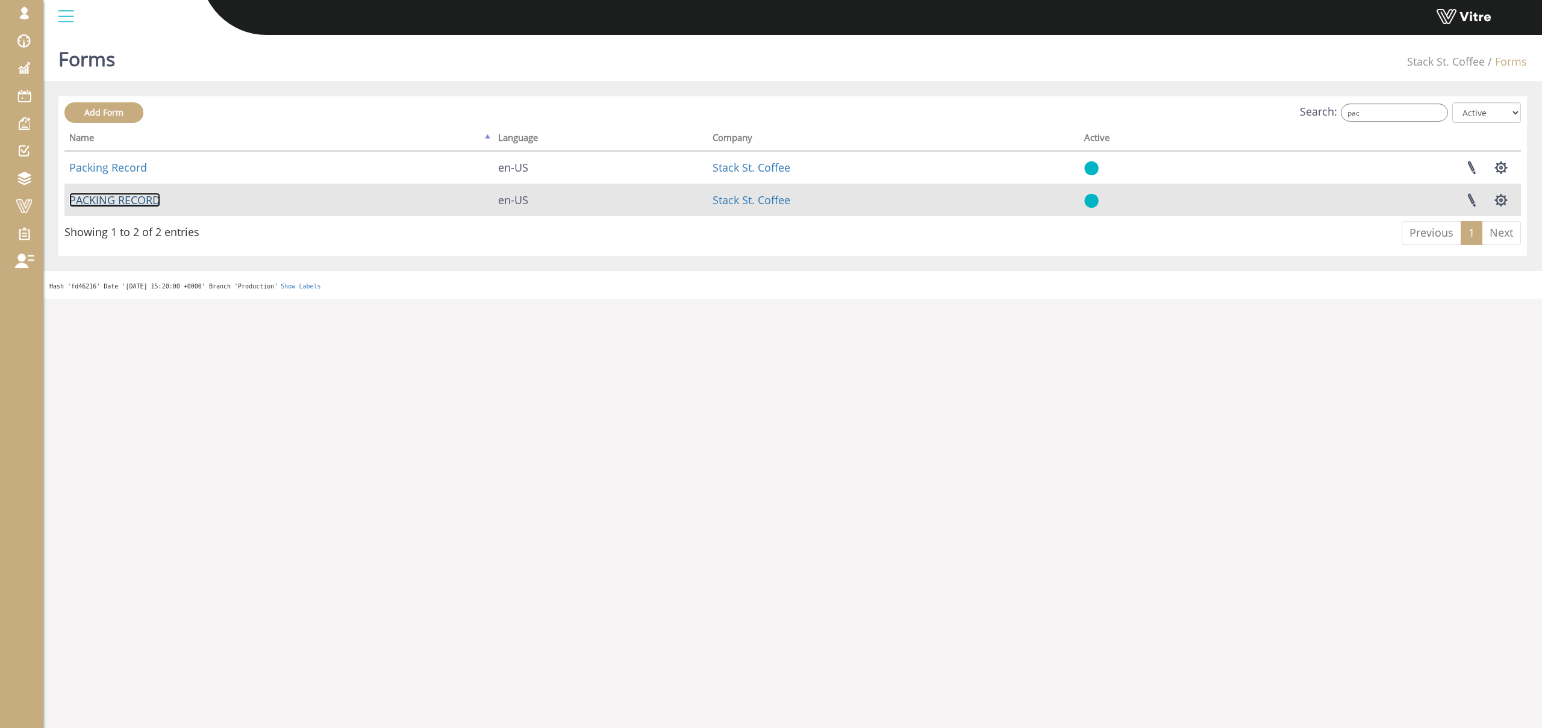  Describe the element at coordinates (1394, 113) in the screenshot. I see `input: Search:` at that location.